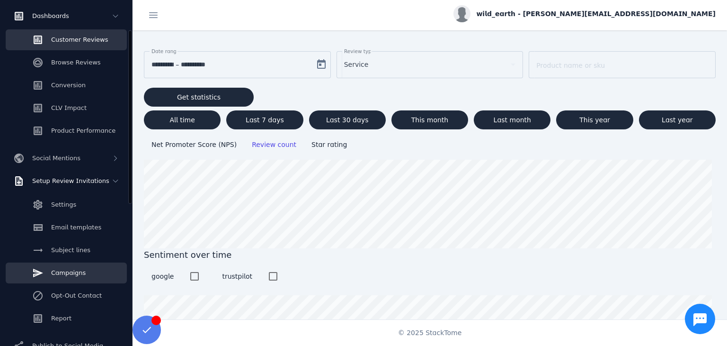  I want to click on span: Customer Reviews, so click(80, 39).